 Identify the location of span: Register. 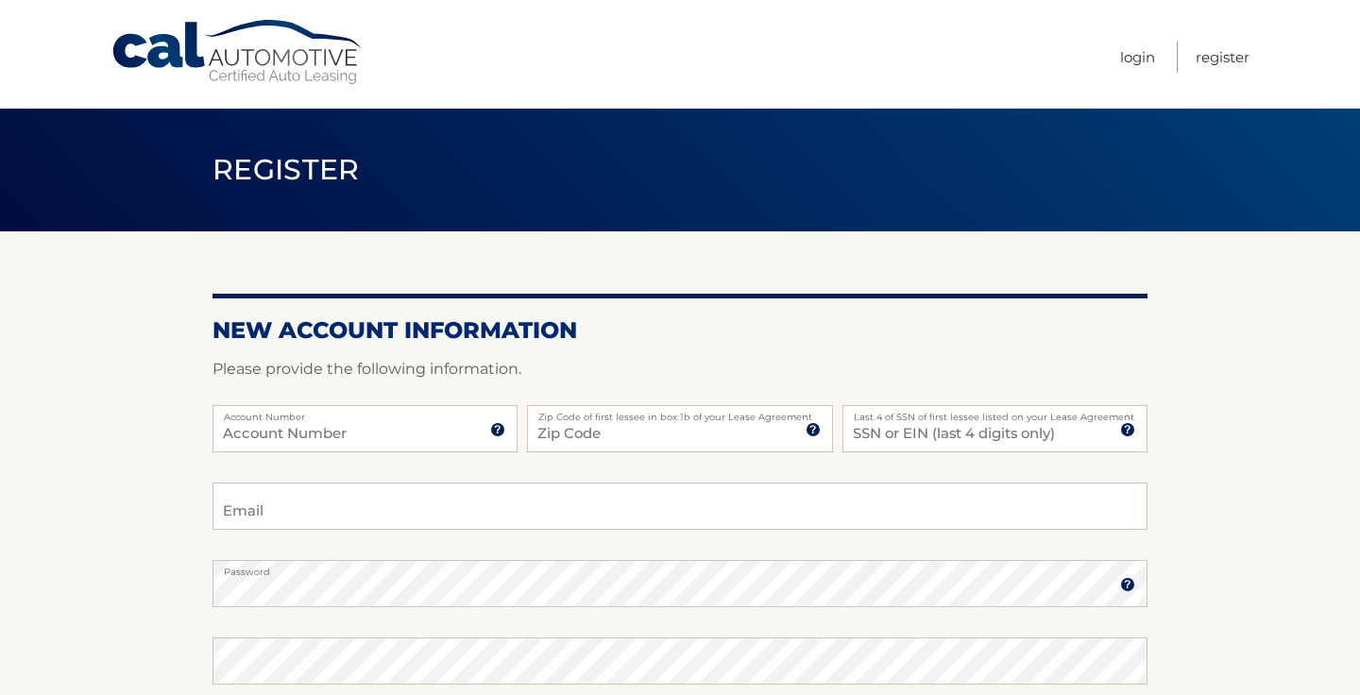
(286, 169).